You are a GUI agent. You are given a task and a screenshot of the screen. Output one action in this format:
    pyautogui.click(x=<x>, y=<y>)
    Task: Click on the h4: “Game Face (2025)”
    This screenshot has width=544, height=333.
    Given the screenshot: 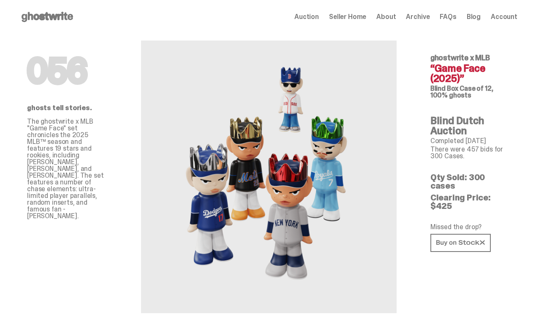 What is the action you would take?
    pyautogui.click(x=470, y=73)
    